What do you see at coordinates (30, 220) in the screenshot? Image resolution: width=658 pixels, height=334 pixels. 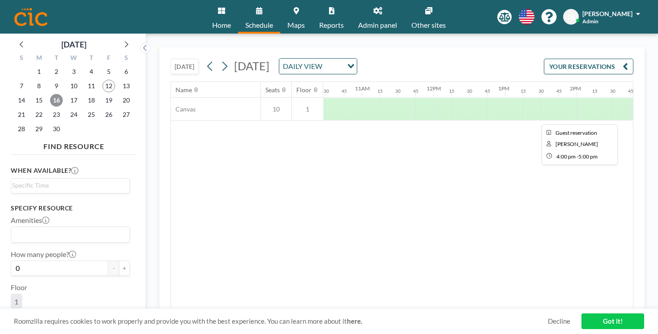 I see `label: Amenities` at bounding box center [30, 220].